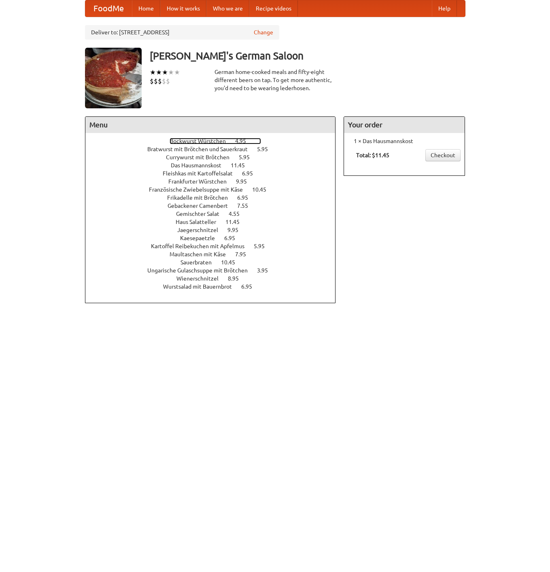 The width and height of the screenshot is (550, 572). Describe the element at coordinates (201, 141) in the screenshot. I see `span: Bockwurst Würstchen` at that location.